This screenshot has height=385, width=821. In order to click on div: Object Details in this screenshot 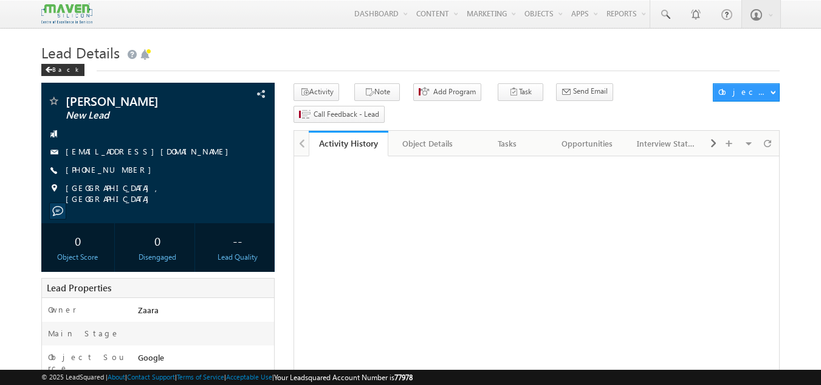, I will do `click(427, 143)`.